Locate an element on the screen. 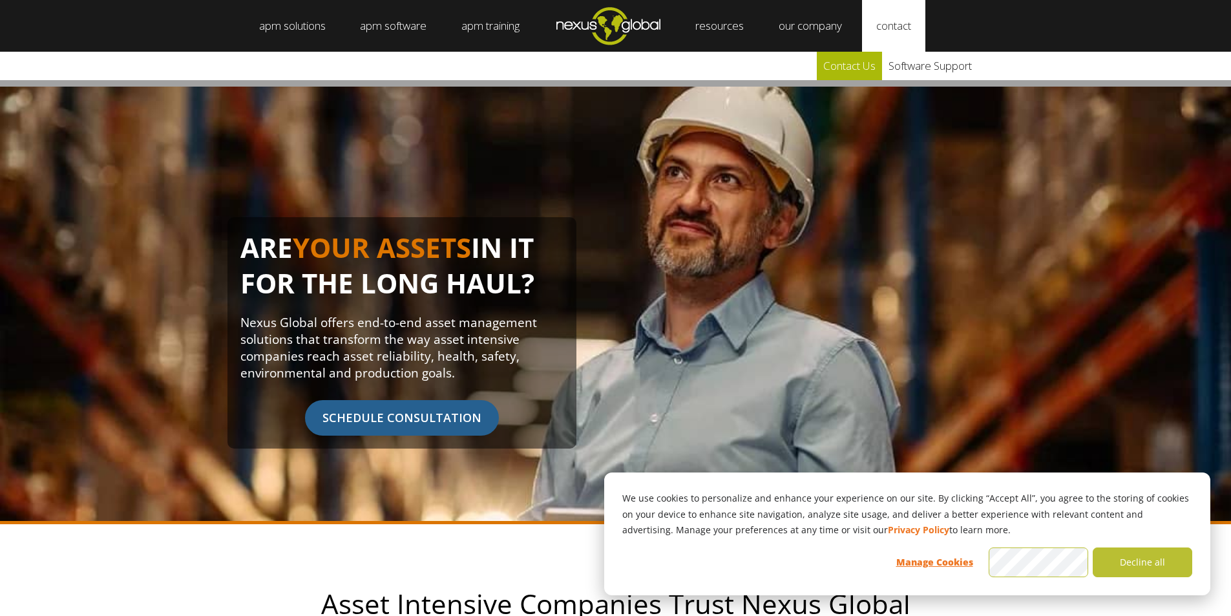 This screenshot has width=1231, height=616. a: Privacy Policy is located at coordinates (918, 530).